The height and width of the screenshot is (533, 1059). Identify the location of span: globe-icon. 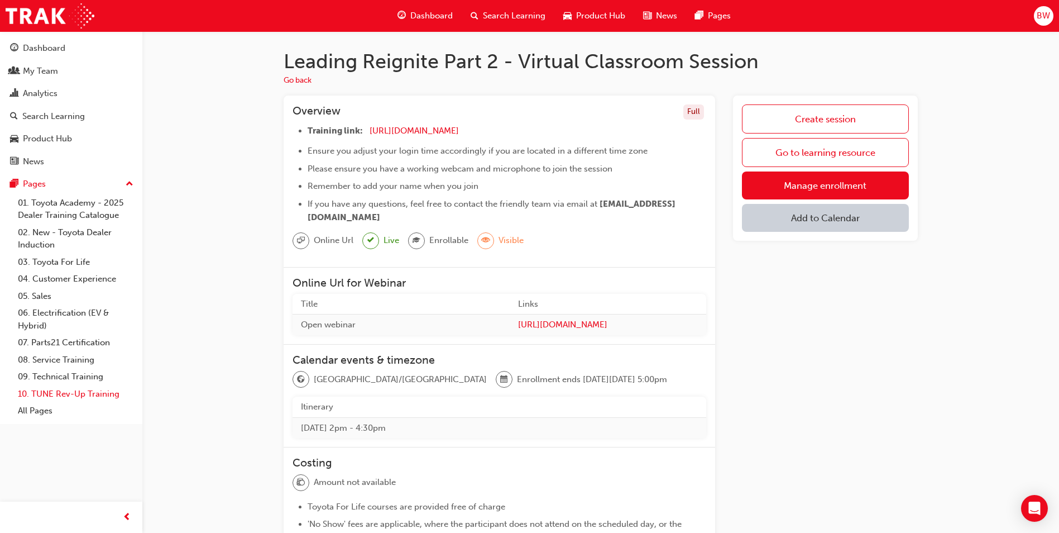
(301, 380).